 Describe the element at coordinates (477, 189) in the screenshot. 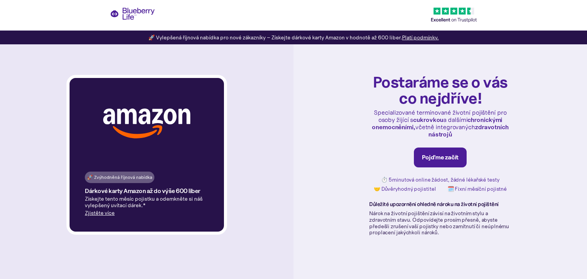

I see `font: 🗓️ Fixní měsíční pojistné` at that location.